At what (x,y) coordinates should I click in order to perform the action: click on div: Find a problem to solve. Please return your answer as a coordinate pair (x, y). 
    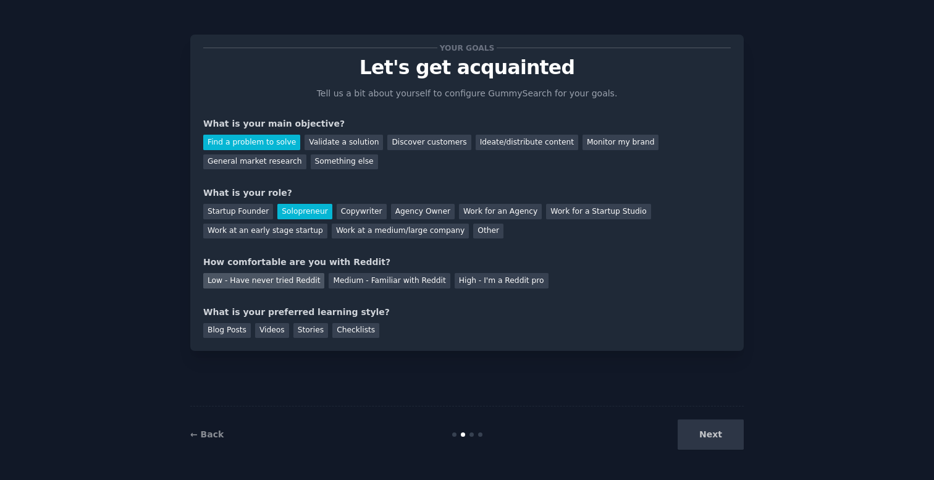
    Looking at the image, I should click on (252, 142).